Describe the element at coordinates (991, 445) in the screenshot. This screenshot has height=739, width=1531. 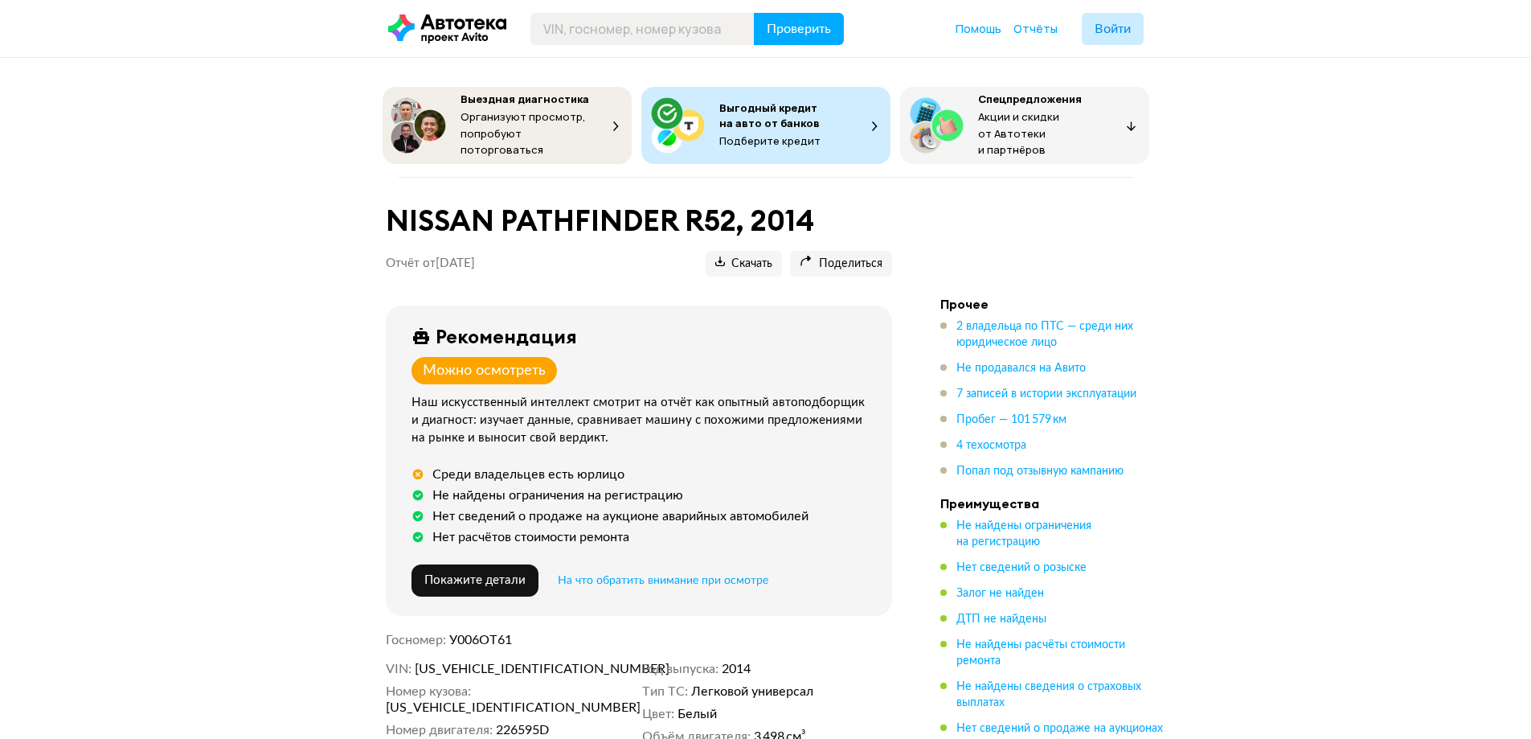
I see `span: 4 техосмотра` at that location.